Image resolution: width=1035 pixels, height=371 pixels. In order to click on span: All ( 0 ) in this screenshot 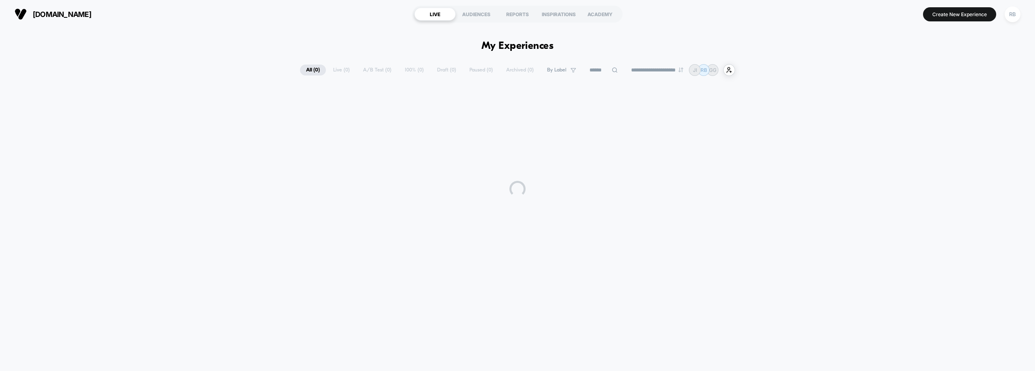, I will do `click(313, 70)`.